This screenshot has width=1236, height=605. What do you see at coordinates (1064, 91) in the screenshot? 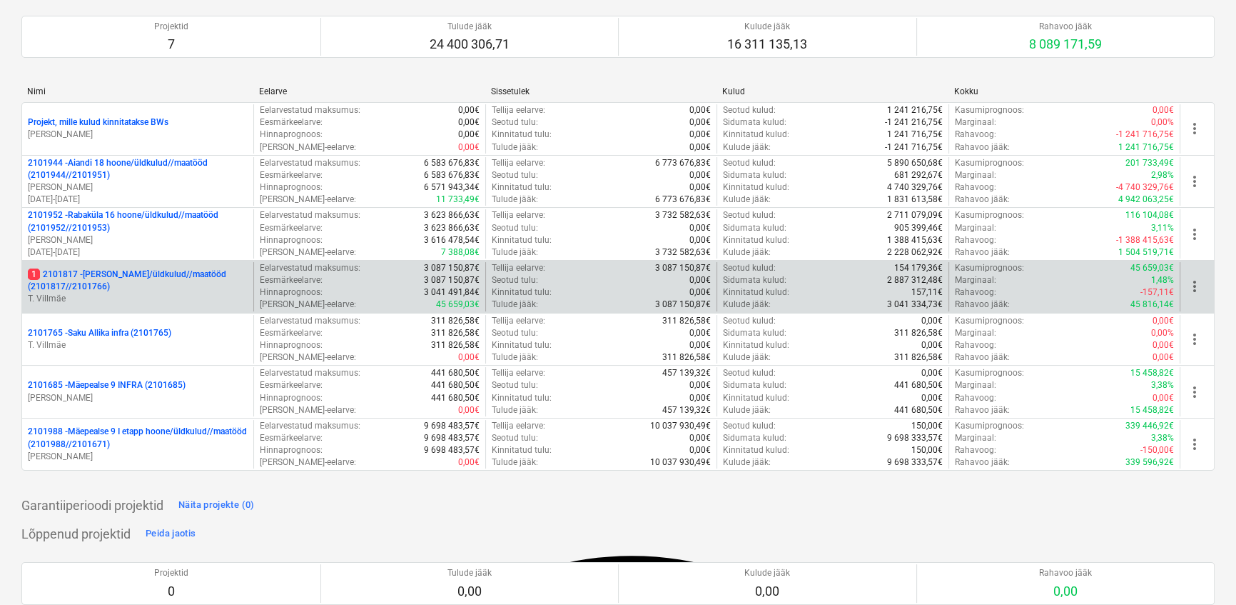
I see `div: Kokku` at bounding box center [1064, 91].